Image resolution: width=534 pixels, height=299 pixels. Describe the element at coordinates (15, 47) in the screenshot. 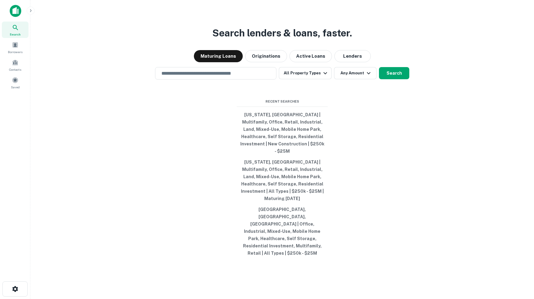

I see `a: Borrowers` at that location.